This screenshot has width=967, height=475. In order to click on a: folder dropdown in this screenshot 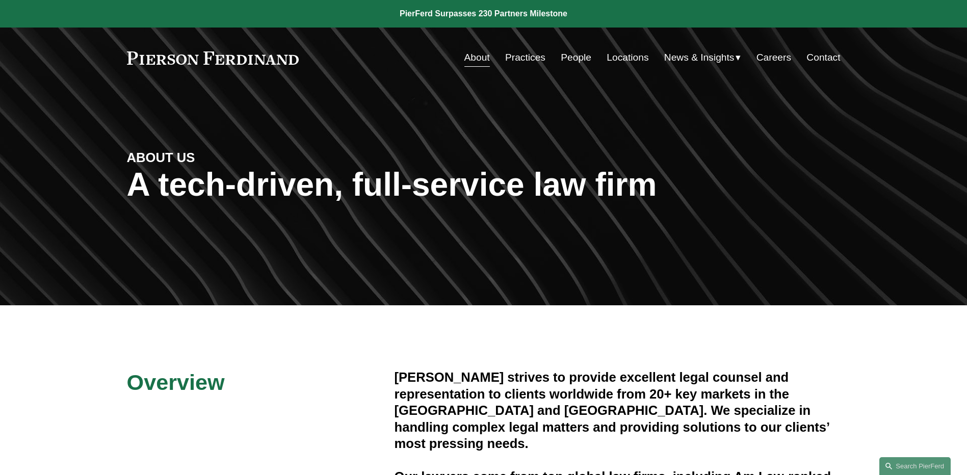, I will do `click(702, 58)`.